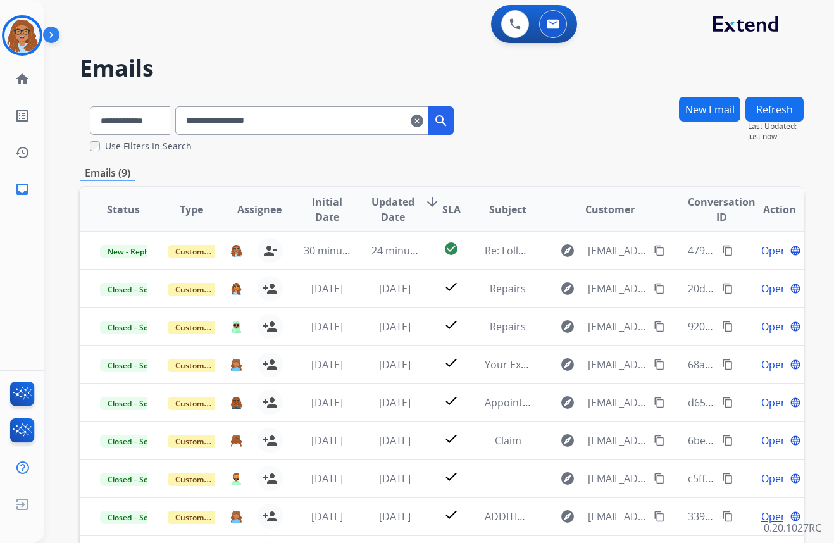 The image size is (834, 543). Describe the element at coordinates (259, 209) in the screenshot. I see `span: Assignee` at that location.